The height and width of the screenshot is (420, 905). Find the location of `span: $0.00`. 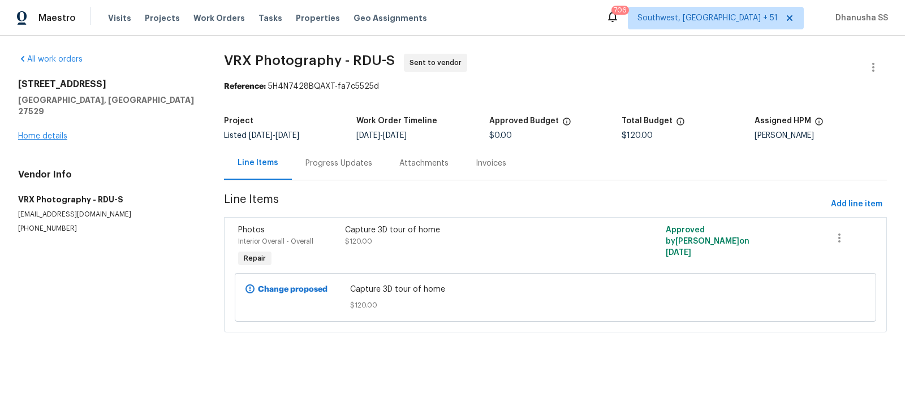

span: $0.00 is located at coordinates (500, 136).